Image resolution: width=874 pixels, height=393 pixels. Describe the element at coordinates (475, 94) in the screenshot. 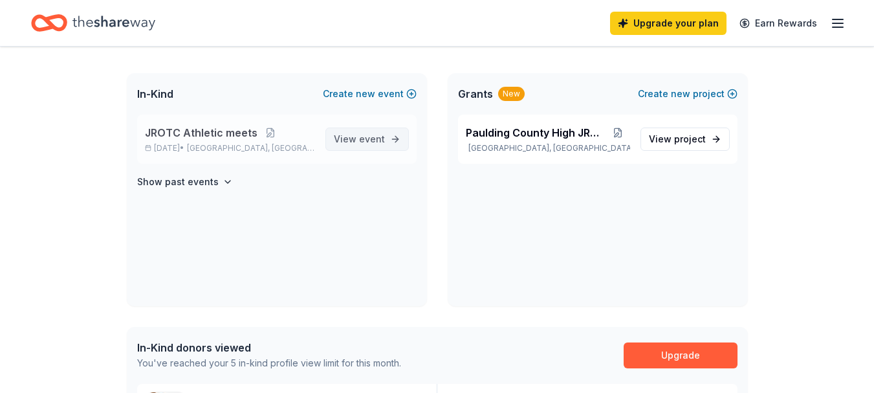

I see `span: Grants` at that location.